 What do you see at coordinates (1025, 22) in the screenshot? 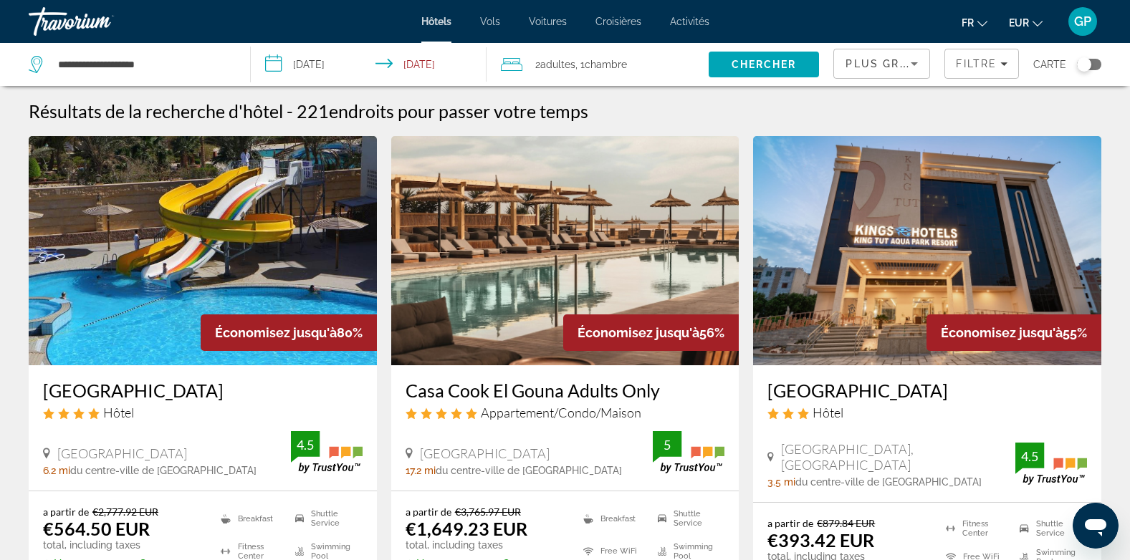
I see `button: Change currency` at bounding box center [1025, 22].